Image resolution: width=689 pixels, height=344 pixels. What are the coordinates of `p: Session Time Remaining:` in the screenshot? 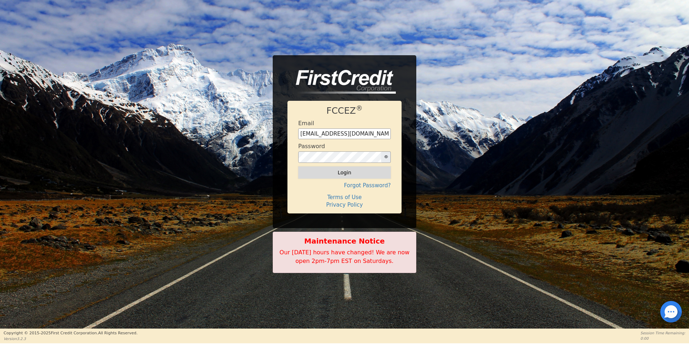 It's located at (663, 333).